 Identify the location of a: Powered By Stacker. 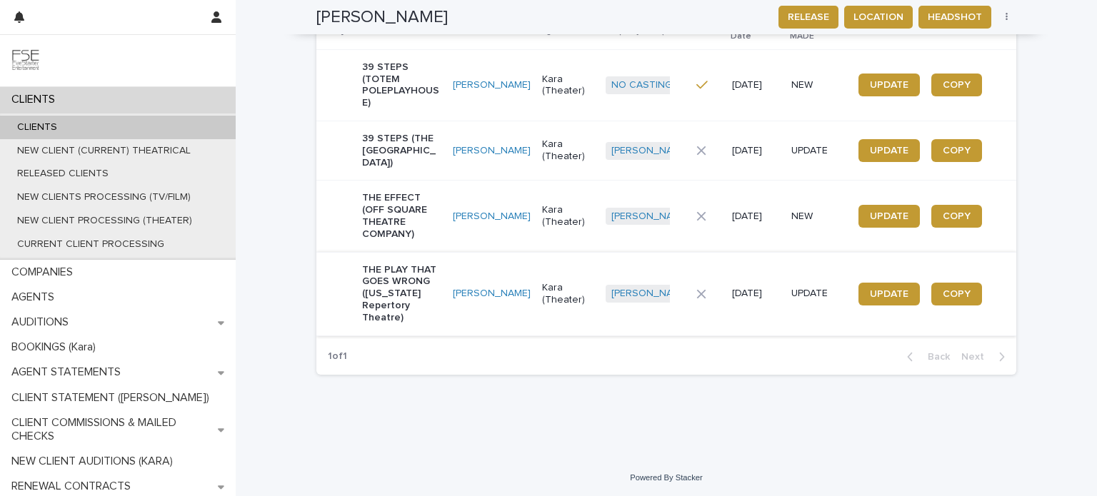
(665, 478).